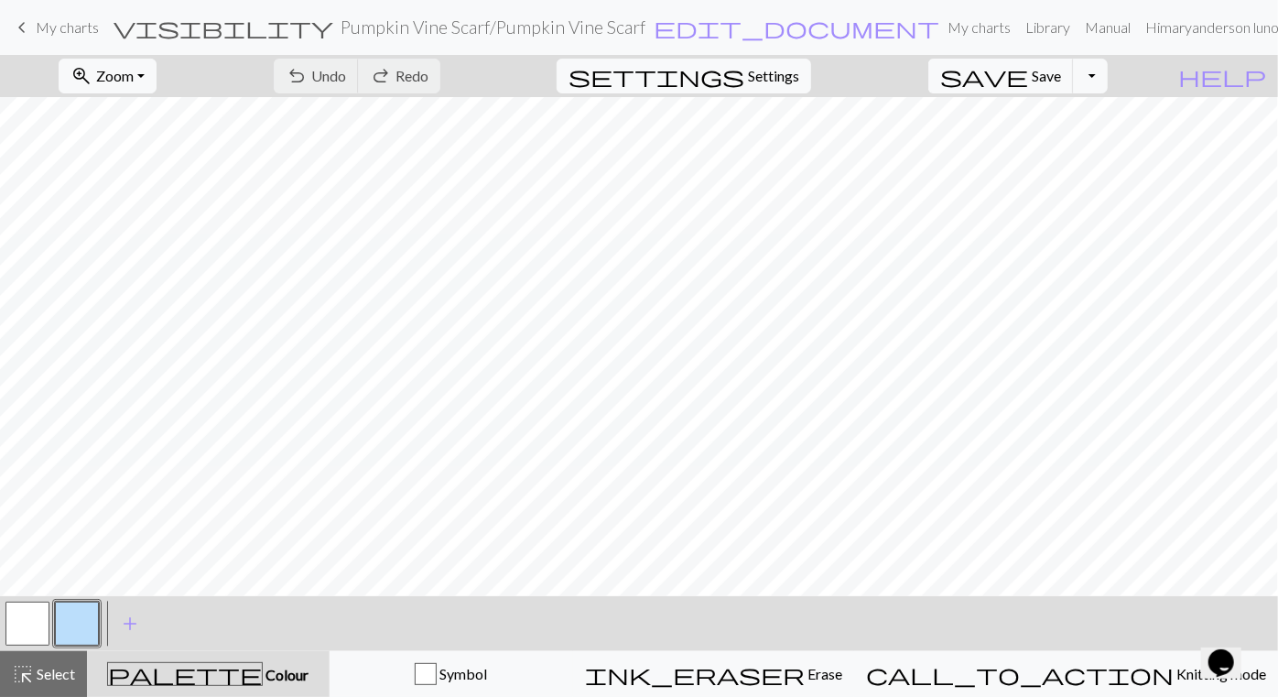 The width and height of the screenshot is (1278, 697). Describe the element at coordinates (208, 674) in the screenshot. I see `button: Colour` at that location.